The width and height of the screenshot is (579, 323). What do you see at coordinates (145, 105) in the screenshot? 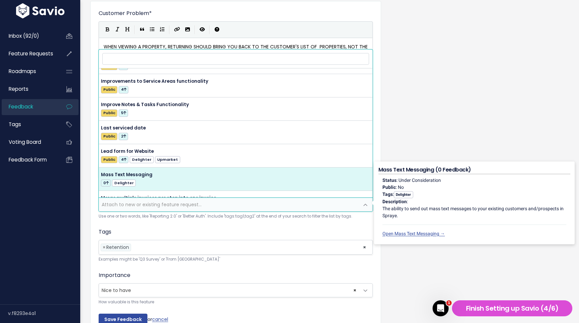
I see `span: Improve Notes & Tasks Functionality` at bounding box center [145, 105].